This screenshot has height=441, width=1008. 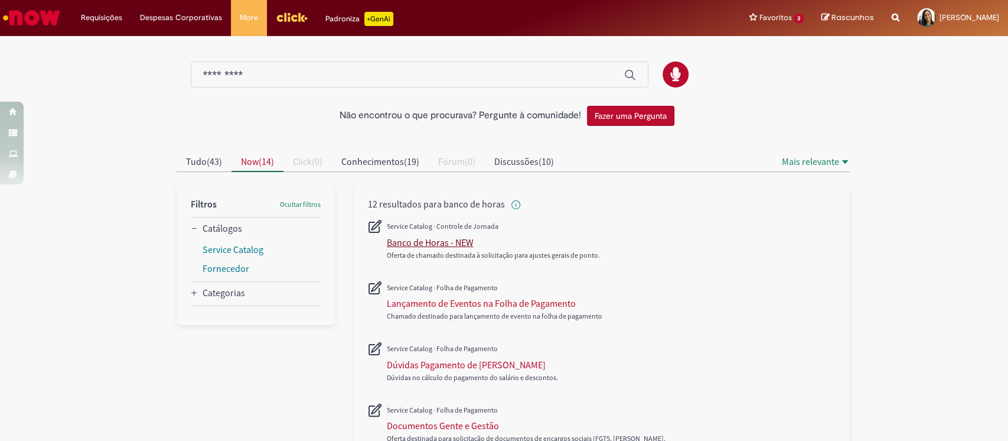 What do you see at coordinates (292, 17) in the screenshot?
I see `img: click_logo_yellow_360x200.png` at bounding box center [292, 17].